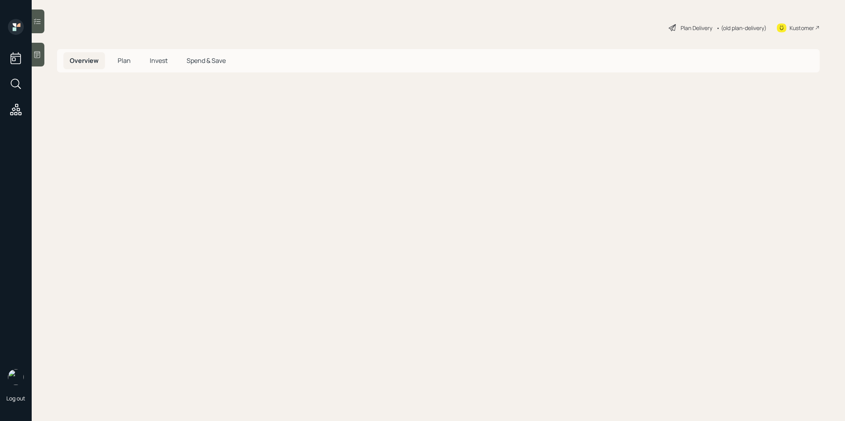 The height and width of the screenshot is (421, 845). Describe the element at coordinates (16, 377) in the screenshot. I see `img: treva-nostdahl-headshot.png` at that location.